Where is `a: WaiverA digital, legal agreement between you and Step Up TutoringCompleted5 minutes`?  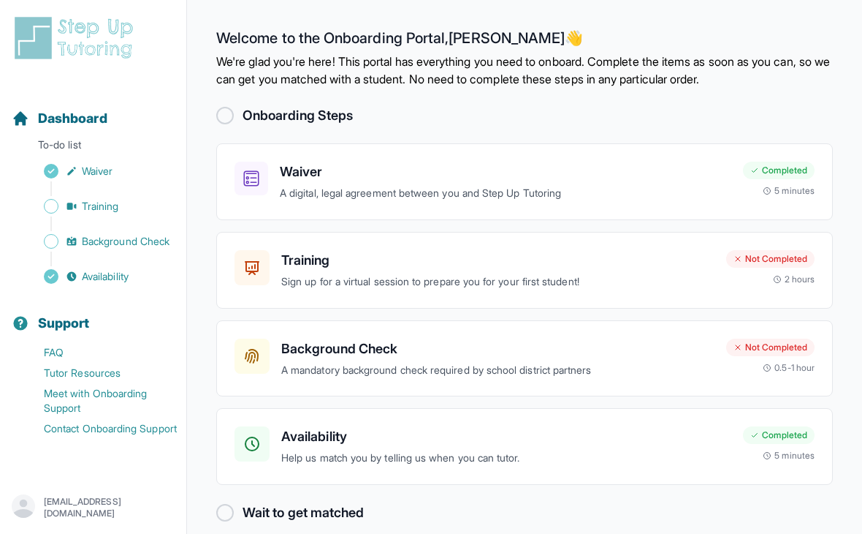 a: WaiverA digital, legal agreement between you and Step Up TutoringCompleted5 minutes is located at coordinates (525, 181).